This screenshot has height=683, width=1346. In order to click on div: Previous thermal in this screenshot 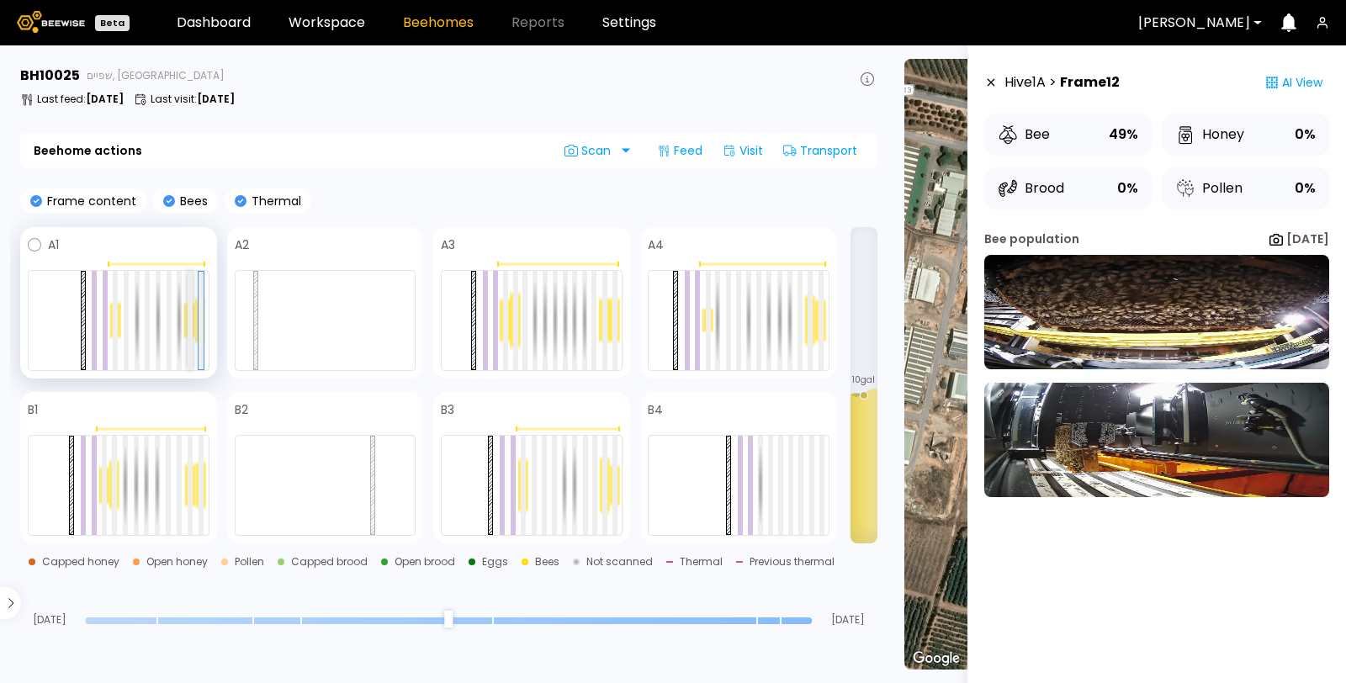, I will do `click(792, 562)`.